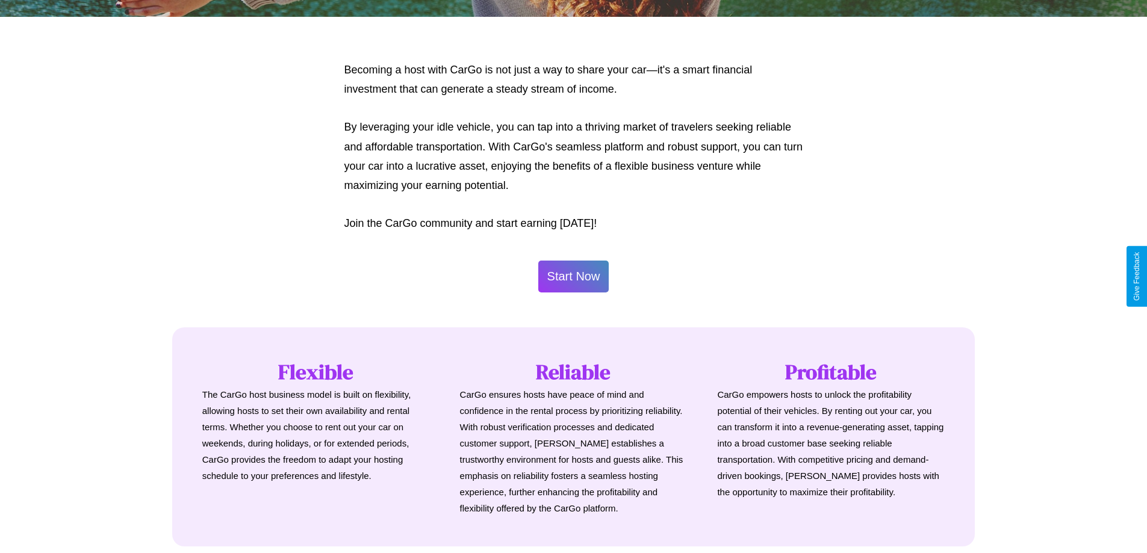  Describe the element at coordinates (574, 452) in the screenshot. I see `p: CarGo ensures hosts have peace of mind and confidence in the rental process by prioritizing relia...` at that location.